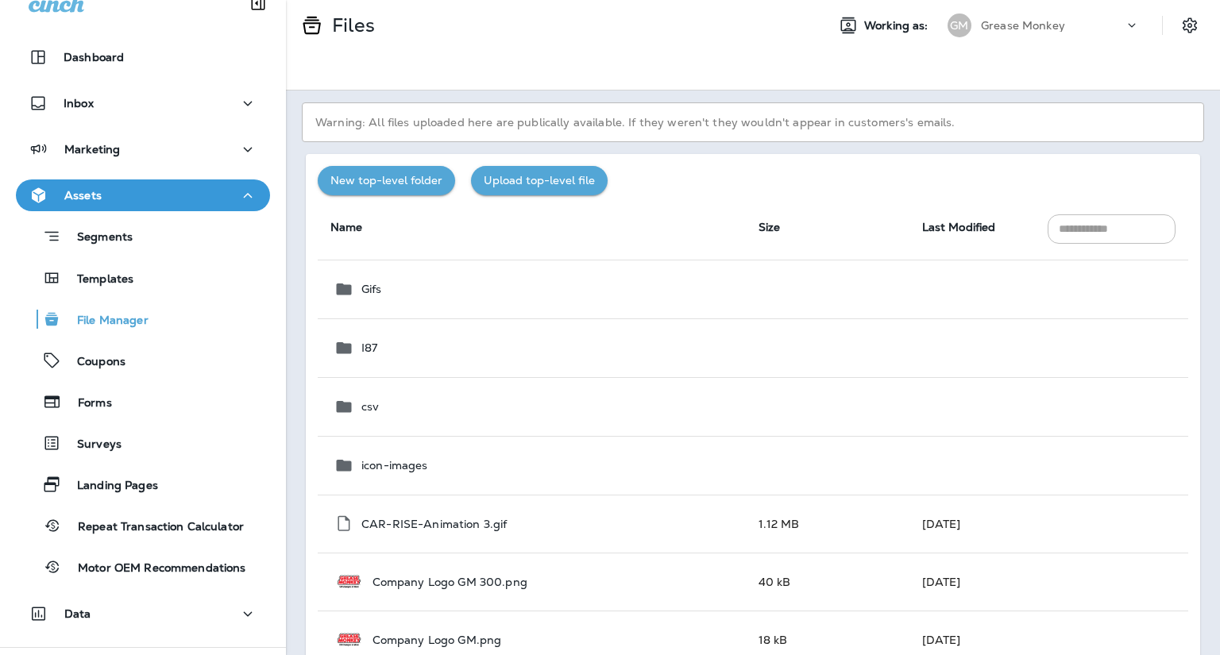 Image resolution: width=1220 pixels, height=655 pixels. What do you see at coordinates (143, 278) in the screenshot?
I see `button: Templates` at bounding box center [143, 278].